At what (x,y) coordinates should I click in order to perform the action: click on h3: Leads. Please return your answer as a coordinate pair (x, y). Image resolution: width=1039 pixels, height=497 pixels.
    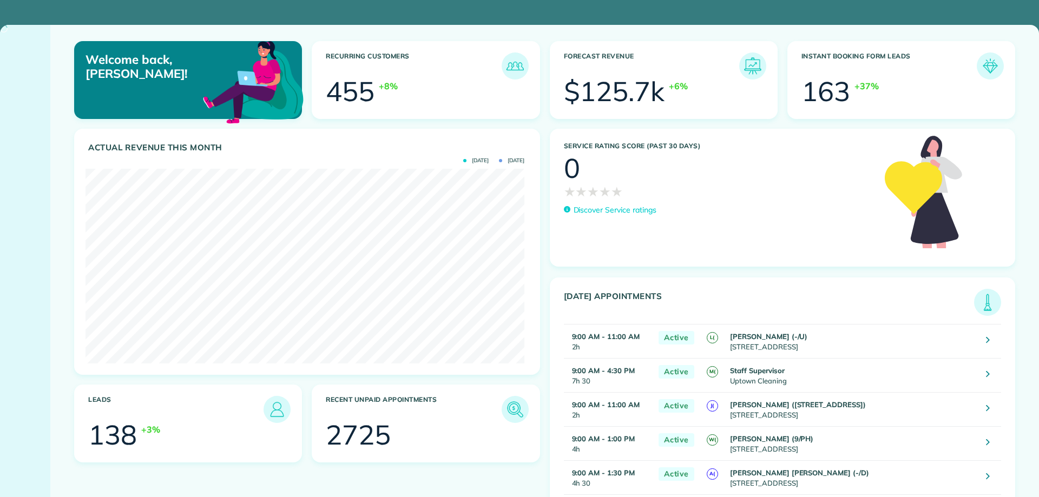
    Looking at the image, I should click on (176, 410).